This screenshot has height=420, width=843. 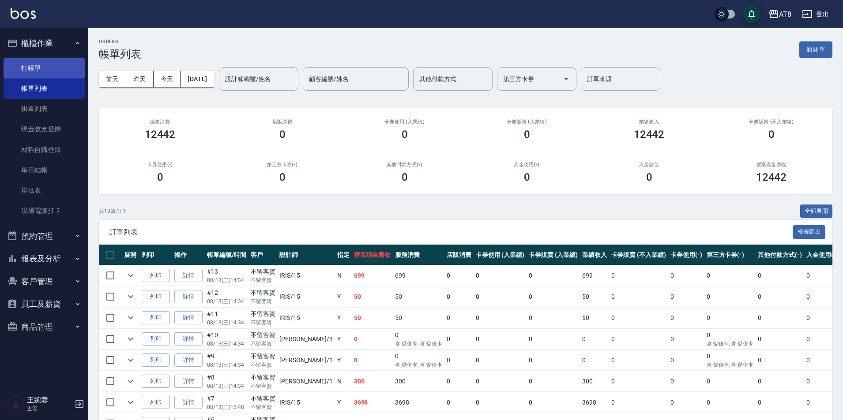 I want to click on button: 前天, so click(x=113, y=79).